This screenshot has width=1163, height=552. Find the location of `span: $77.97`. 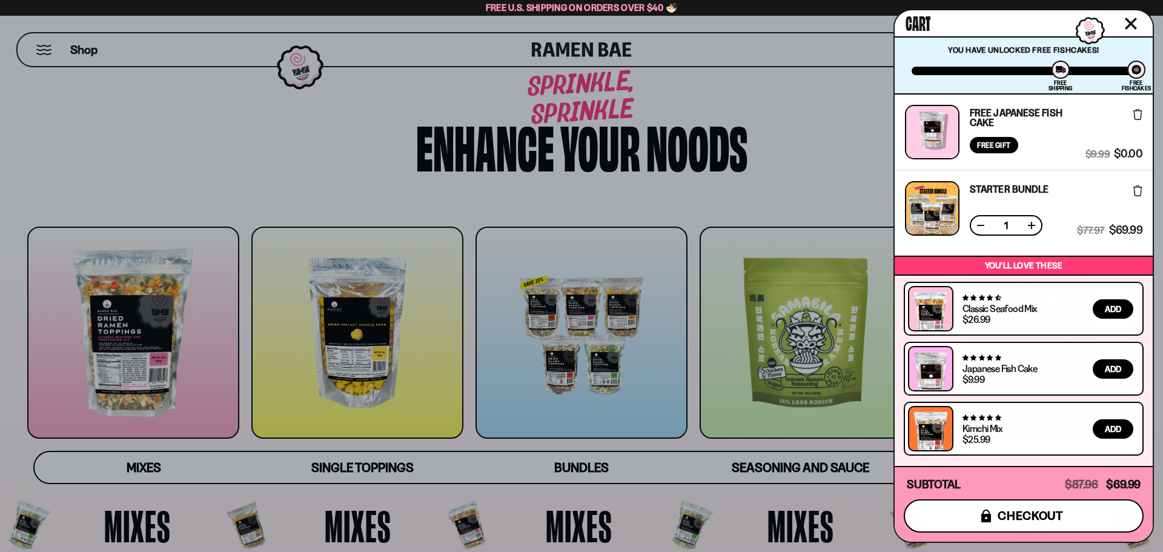

span: $77.97 is located at coordinates (1090, 230).